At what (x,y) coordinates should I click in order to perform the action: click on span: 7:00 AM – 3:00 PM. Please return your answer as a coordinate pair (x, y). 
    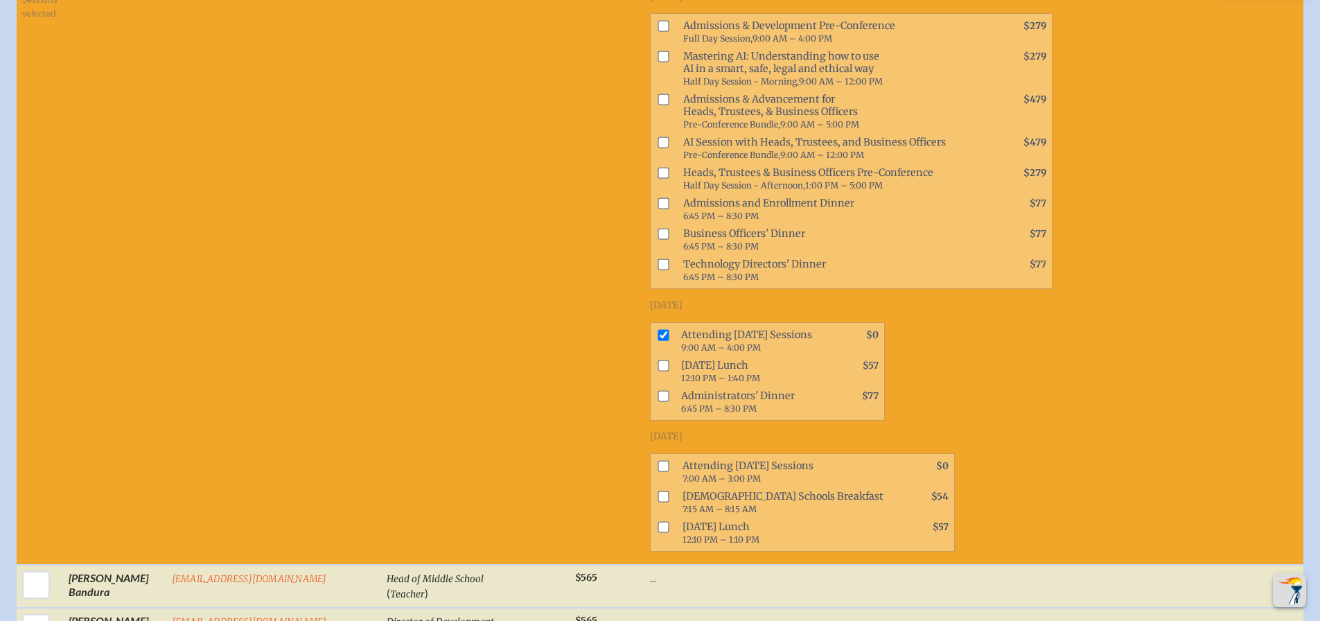
    Looking at the image, I should click on (721, 478).